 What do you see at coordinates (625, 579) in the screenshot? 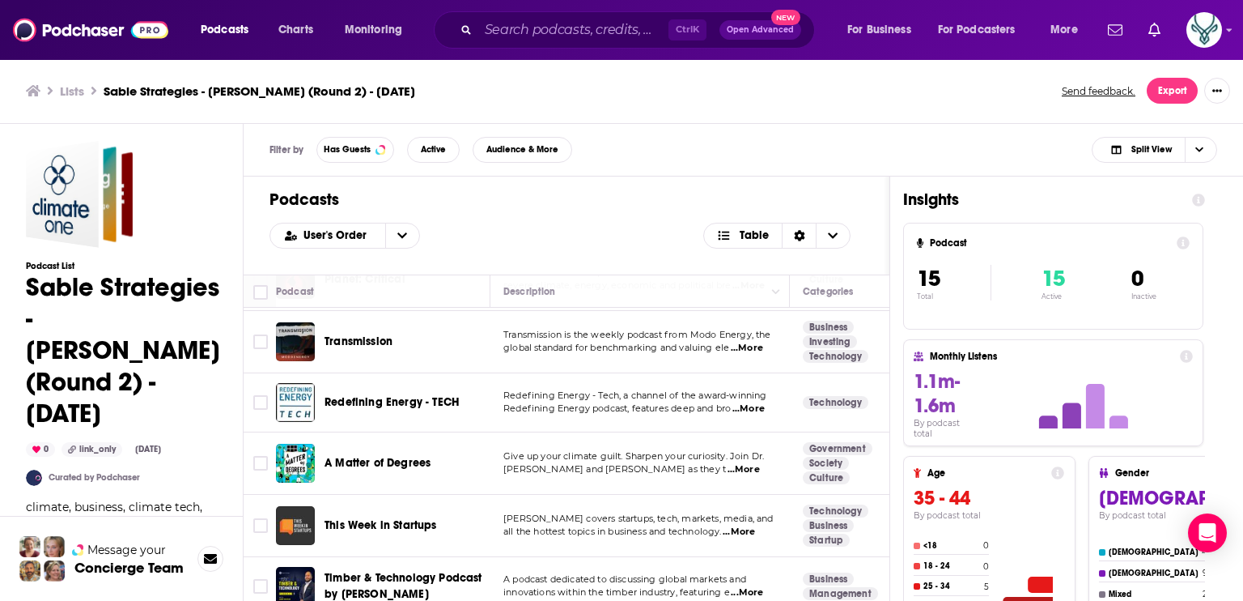
I see `span: A podcast dedicated to discussing global markets and` at bounding box center [625, 579].